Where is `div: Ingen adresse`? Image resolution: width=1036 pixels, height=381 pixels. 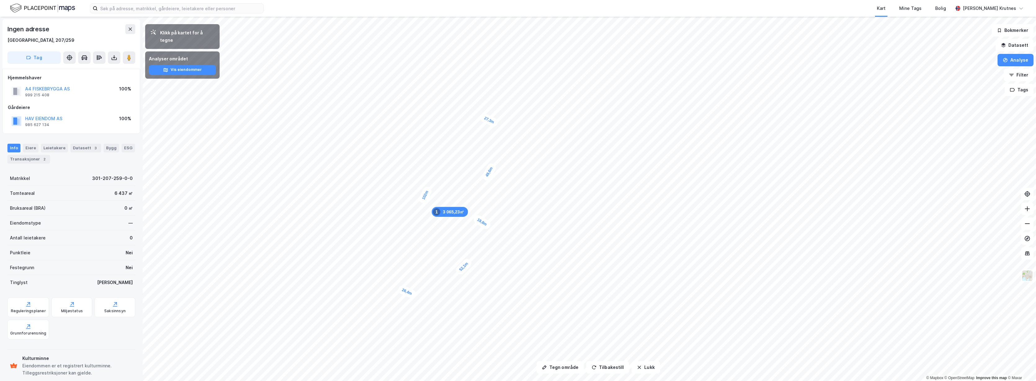
div: Ingen adresse is located at coordinates (29, 29).